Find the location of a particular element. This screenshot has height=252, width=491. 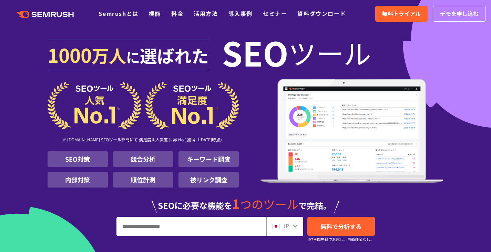

span: 無料で分析する is located at coordinates (341, 226).